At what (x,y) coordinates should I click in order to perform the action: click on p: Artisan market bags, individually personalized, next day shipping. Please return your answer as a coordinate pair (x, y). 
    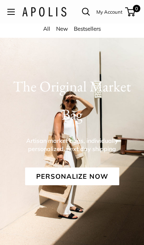
    Looking at the image, I should click on (72, 145).